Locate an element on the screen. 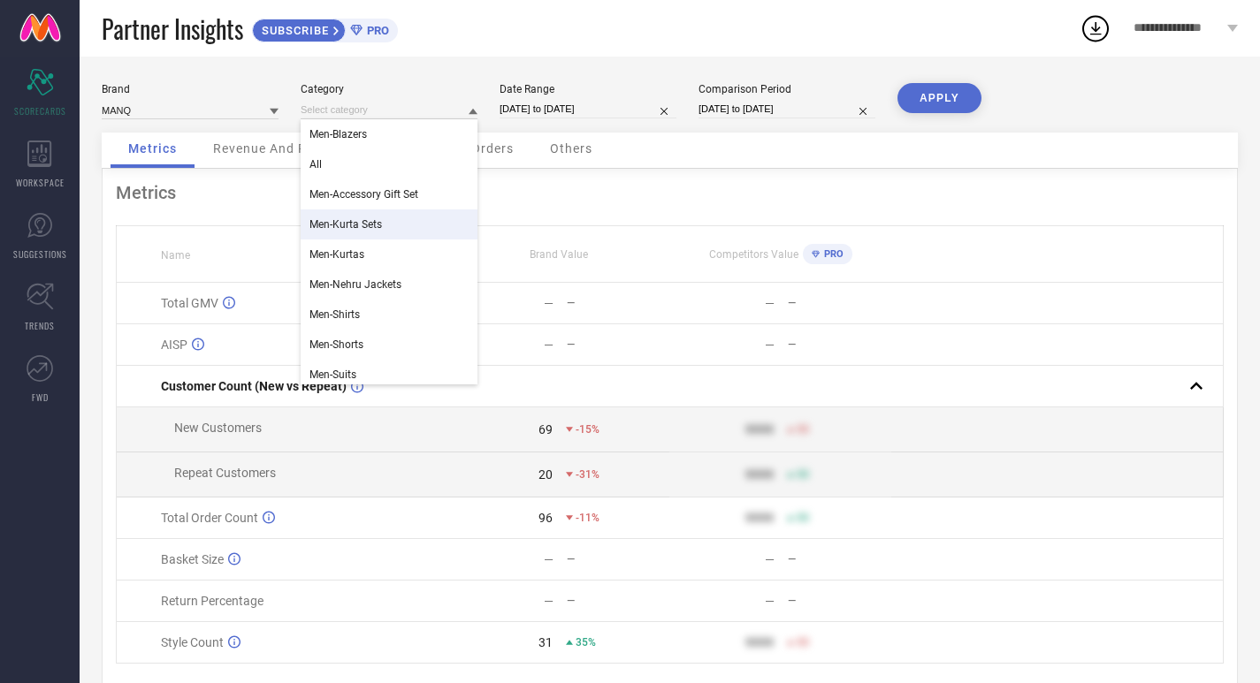 This screenshot has height=683, width=1260. div: 69 is located at coordinates (545, 430).